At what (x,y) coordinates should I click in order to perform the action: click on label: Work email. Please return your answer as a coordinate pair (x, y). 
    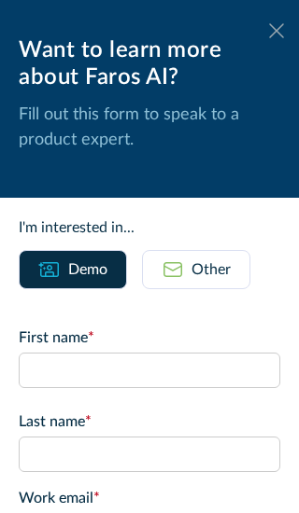
    Looking at the image, I should click on (149, 498).